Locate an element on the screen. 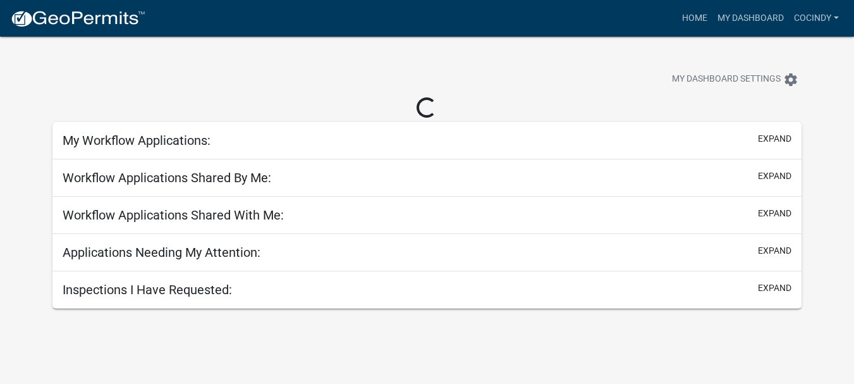 The image size is (854, 384). h5: Workflow Applications Shared By Me: is located at coordinates (167, 178).